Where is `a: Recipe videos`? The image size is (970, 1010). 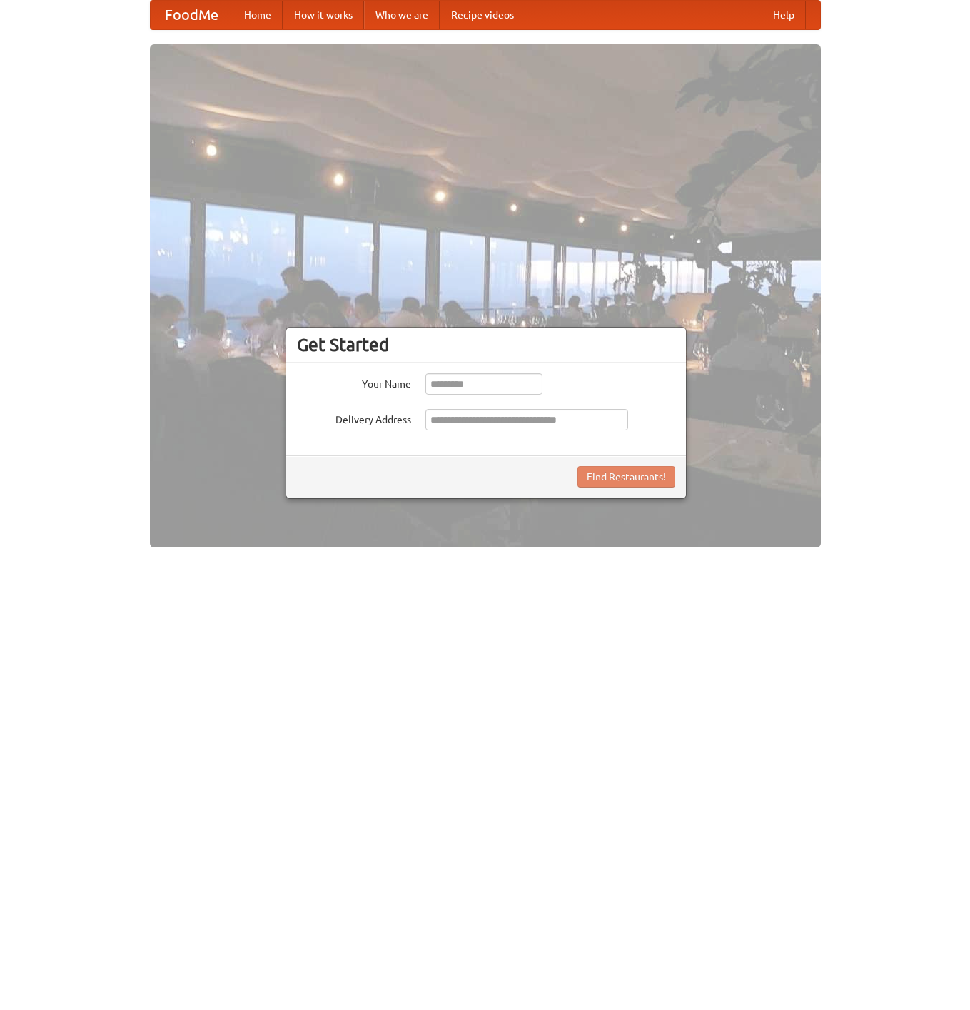
a: Recipe videos is located at coordinates (483, 15).